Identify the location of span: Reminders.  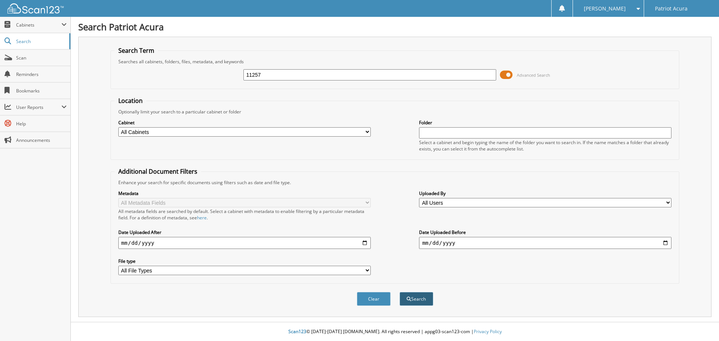
(41, 74).